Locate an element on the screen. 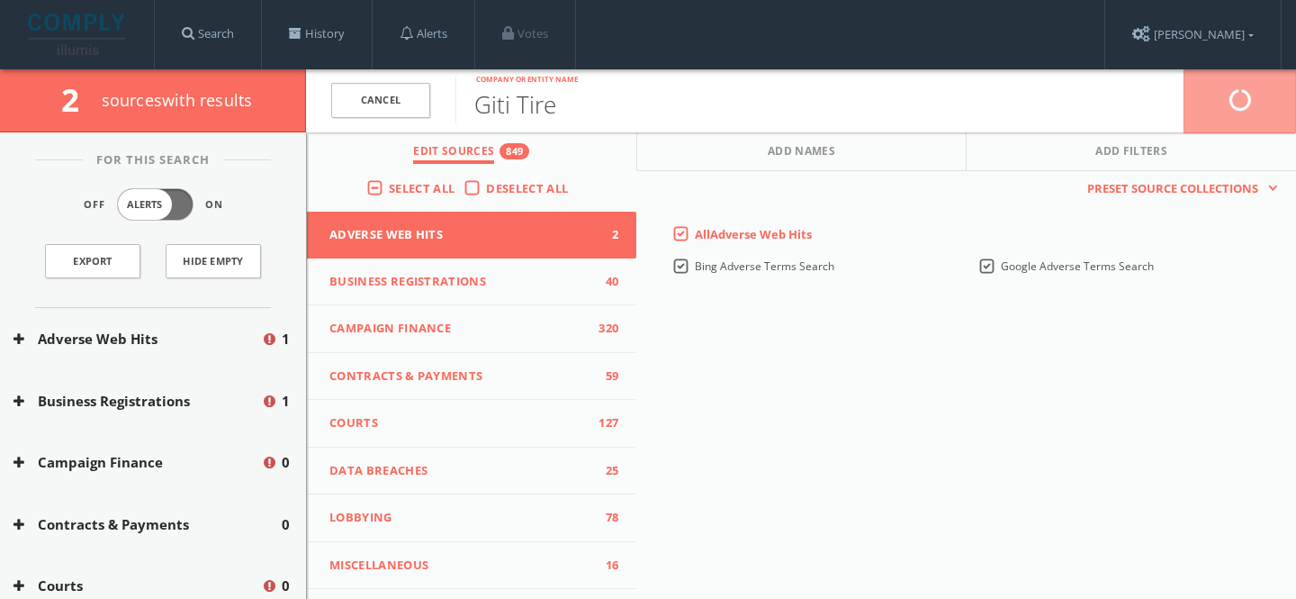 Image resolution: width=1296 pixels, height=599 pixels. span: Campaign Finance is located at coordinates (460, 329).